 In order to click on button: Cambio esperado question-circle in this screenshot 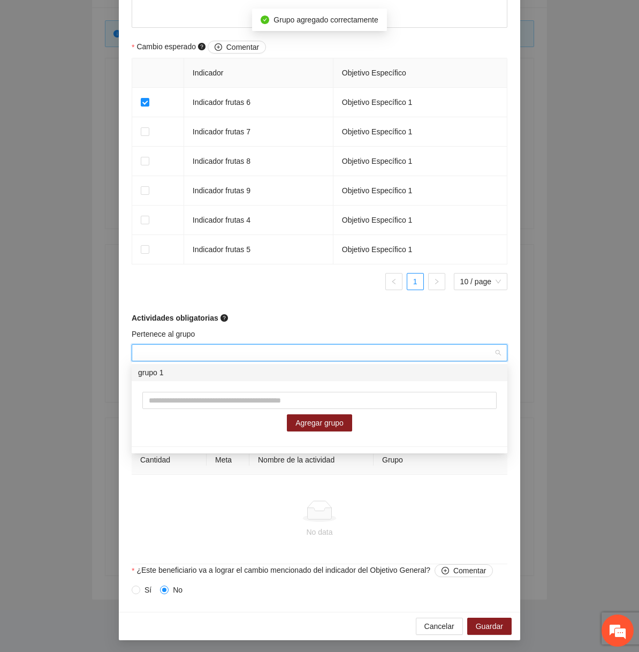, I will do `click(236, 47)`.